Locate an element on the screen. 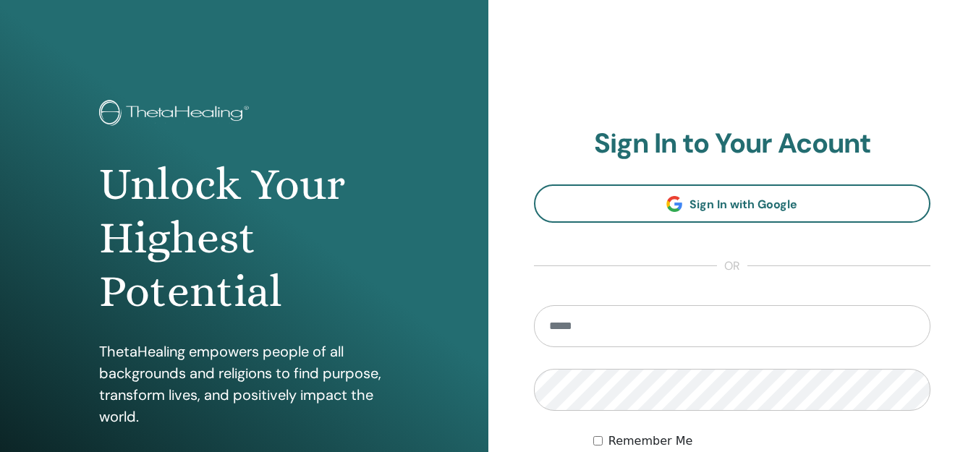  h2: Sign In to Your Acount is located at coordinates (732, 144).